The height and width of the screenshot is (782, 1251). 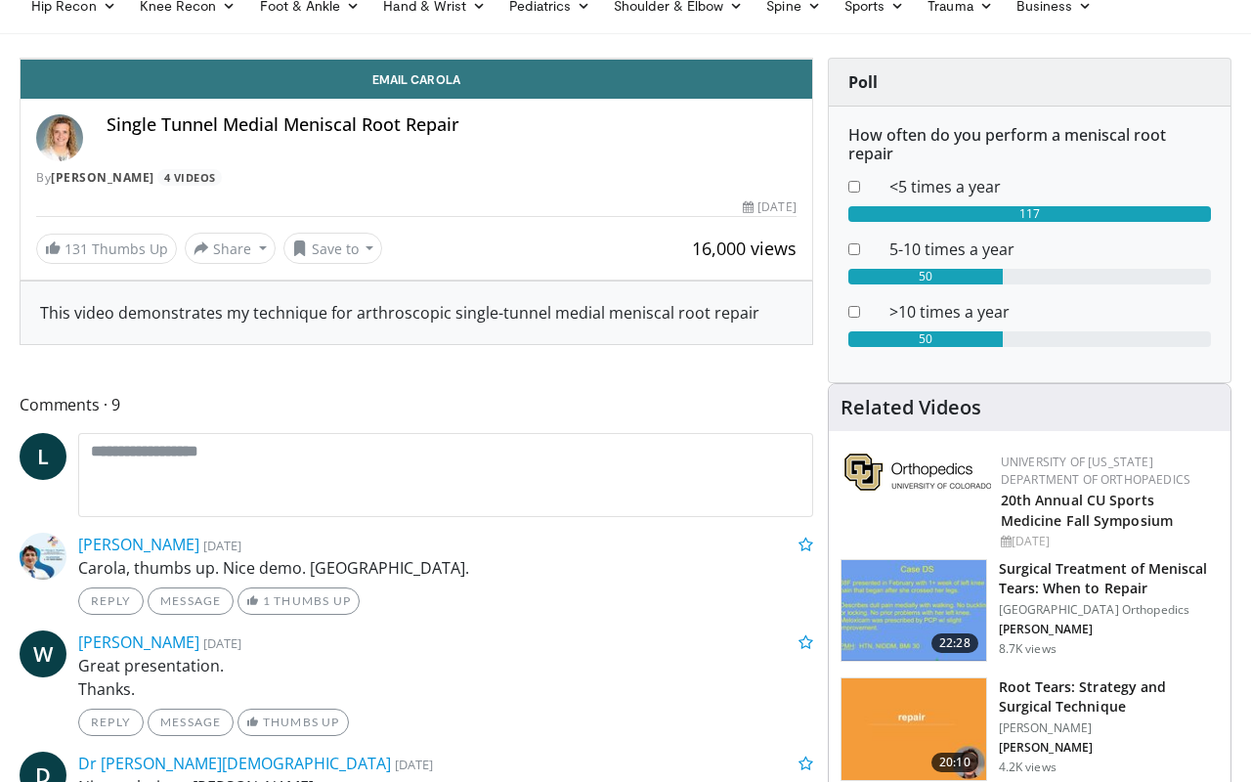 I want to click on span: 16,000 views, so click(x=744, y=248).